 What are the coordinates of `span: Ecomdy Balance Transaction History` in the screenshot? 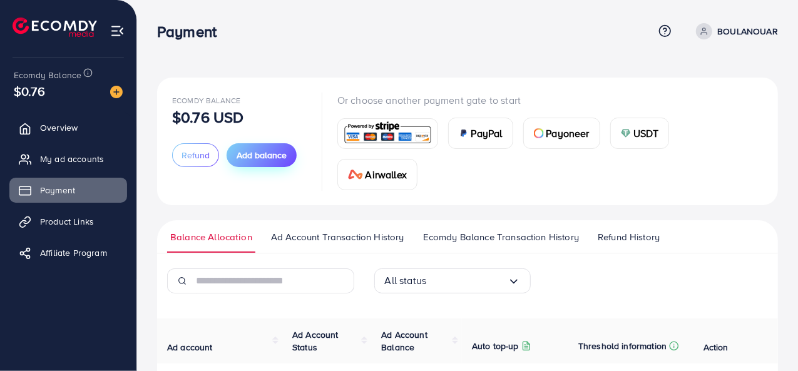 It's located at (500, 237).